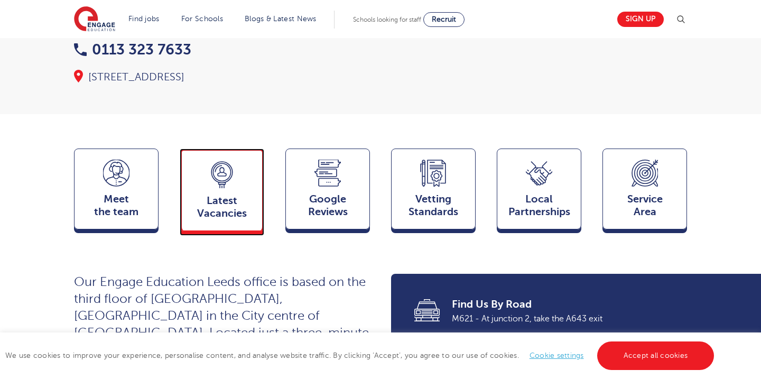  Describe the element at coordinates (433, 206) in the screenshot. I see `span: Vetting Standards` at that location.